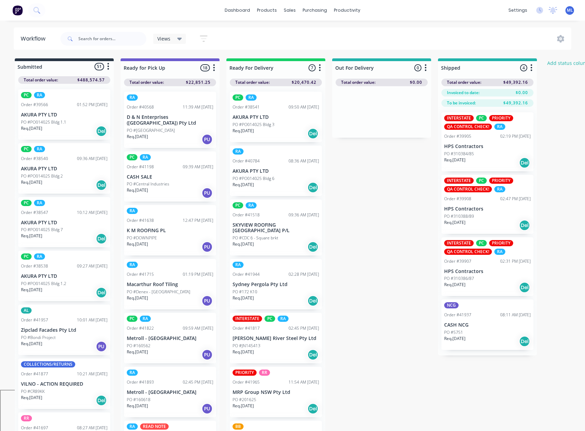  I want to click on div: Order #38540, so click(34, 159).